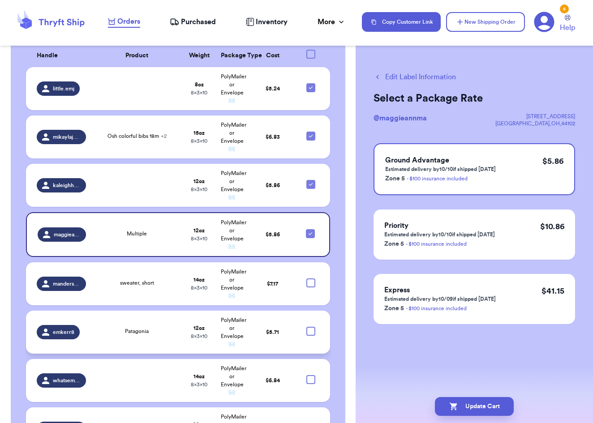 The image size is (593, 423). Describe the element at coordinates (137, 283) in the screenshot. I see `span: sweater, short` at that location.